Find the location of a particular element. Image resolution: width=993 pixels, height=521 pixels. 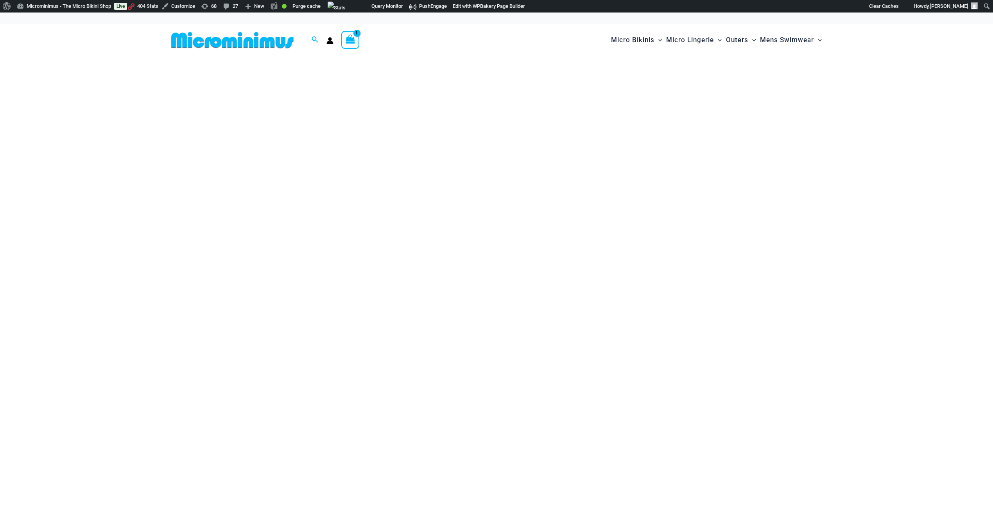

nav: Site Navigation is located at coordinates (717, 40).